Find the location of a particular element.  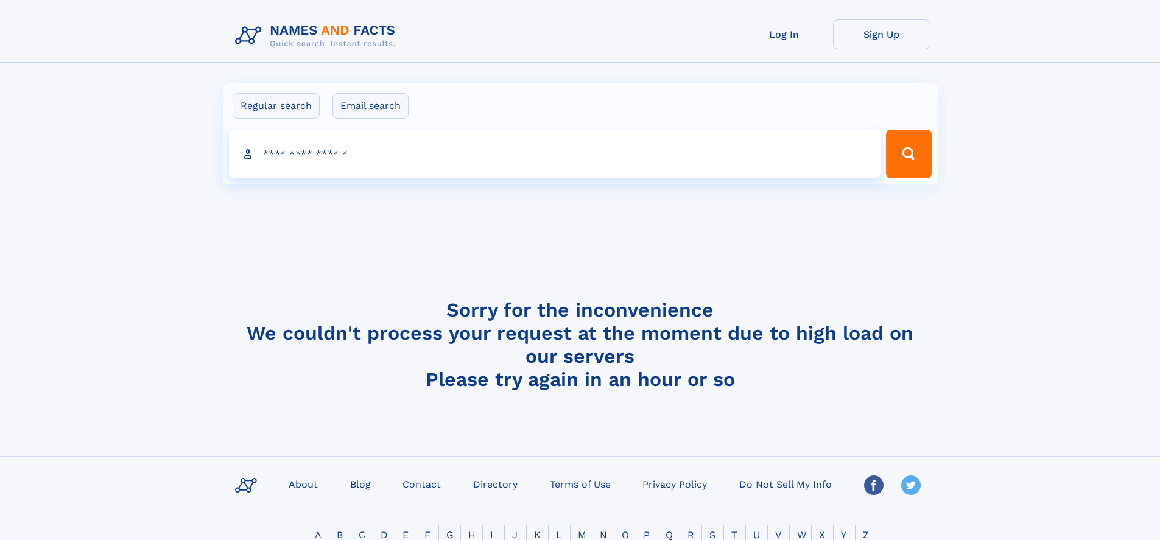

img: Twitter is located at coordinates (911, 485).